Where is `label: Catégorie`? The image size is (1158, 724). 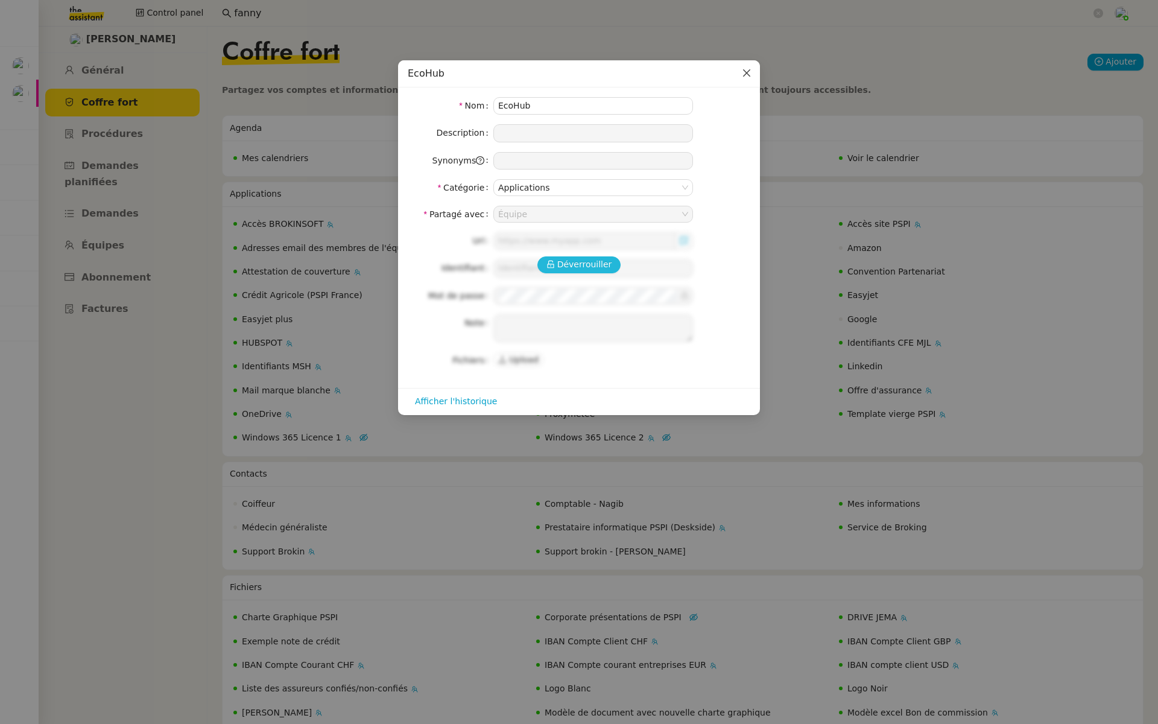
label: Catégorie is located at coordinates (466, 188).